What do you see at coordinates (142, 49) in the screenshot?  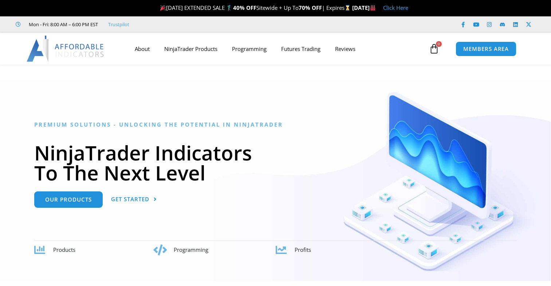 I see `a: About` at bounding box center [142, 49].